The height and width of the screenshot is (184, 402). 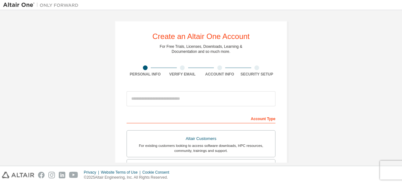 What do you see at coordinates (41, 175) in the screenshot?
I see `img: facebook.svg` at bounding box center [41, 175].